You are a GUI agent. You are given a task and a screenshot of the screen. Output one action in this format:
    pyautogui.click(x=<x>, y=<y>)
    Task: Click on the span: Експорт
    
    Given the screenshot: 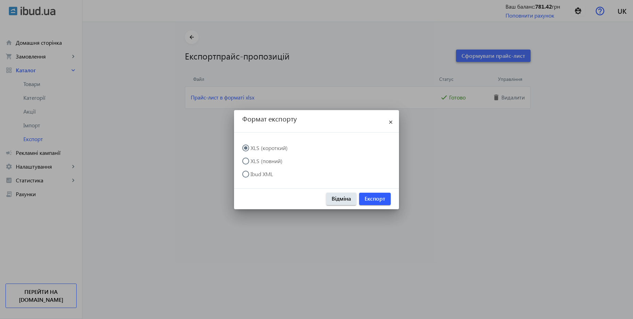 What is the action you would take?
    pyautogui.click(x=375, y=198)
    